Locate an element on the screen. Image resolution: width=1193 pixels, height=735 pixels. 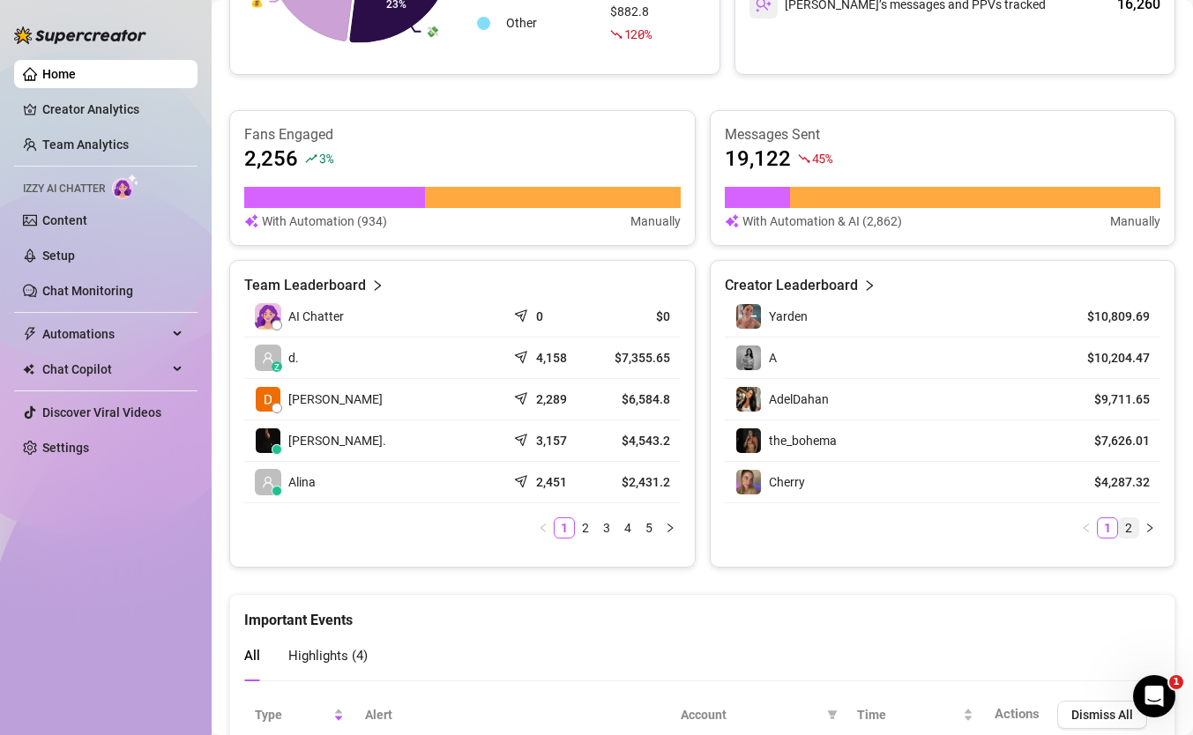
button: Dismiss All is located at coordinates (1102, 715).